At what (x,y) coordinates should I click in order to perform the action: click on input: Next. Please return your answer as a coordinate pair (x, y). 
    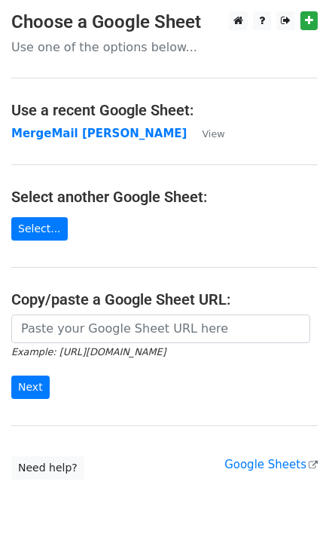
    Looking at the image, I should click on (30, 387).